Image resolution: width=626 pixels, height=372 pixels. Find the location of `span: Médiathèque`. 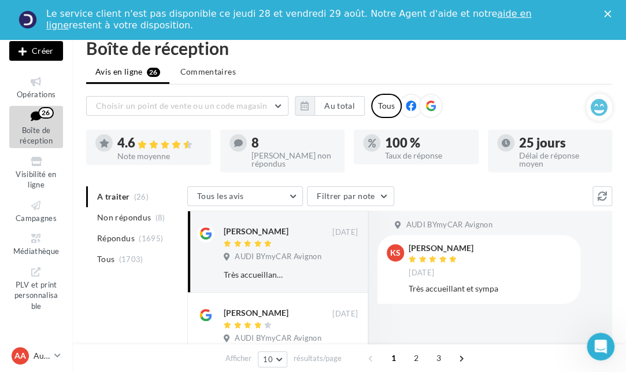

span: Médiathèque is located at coordinates (36, 251).